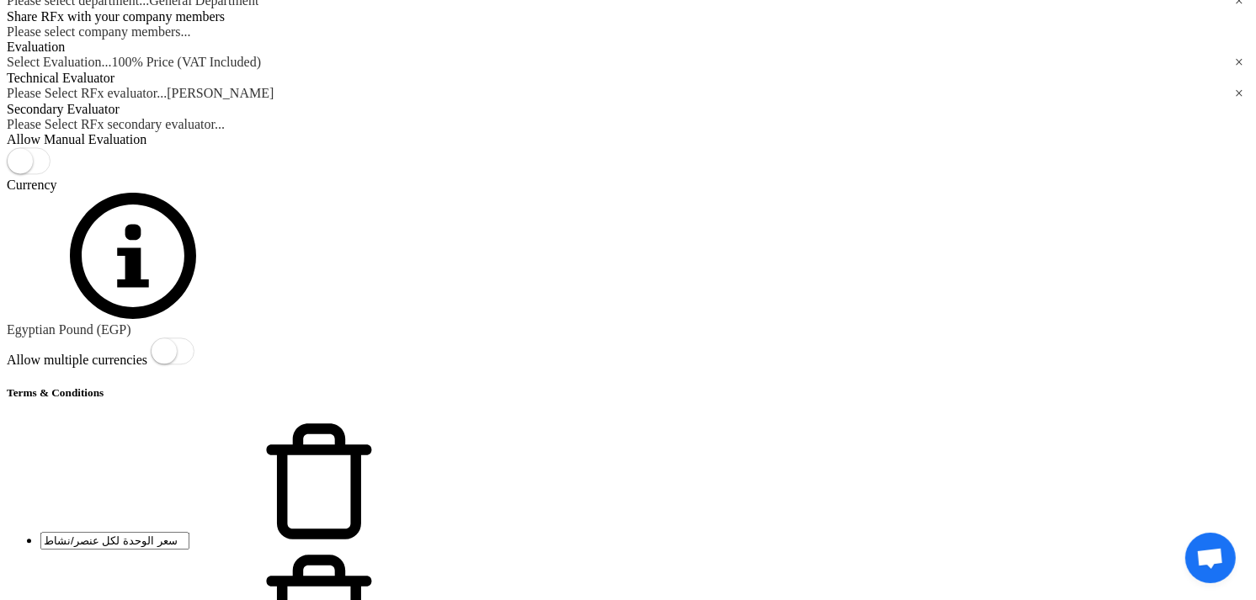  What do you see at coordinates (69, 329) in the screenshot?
I see `span: Egyptian Pound (EGP)` at bounding box center [69, 329].